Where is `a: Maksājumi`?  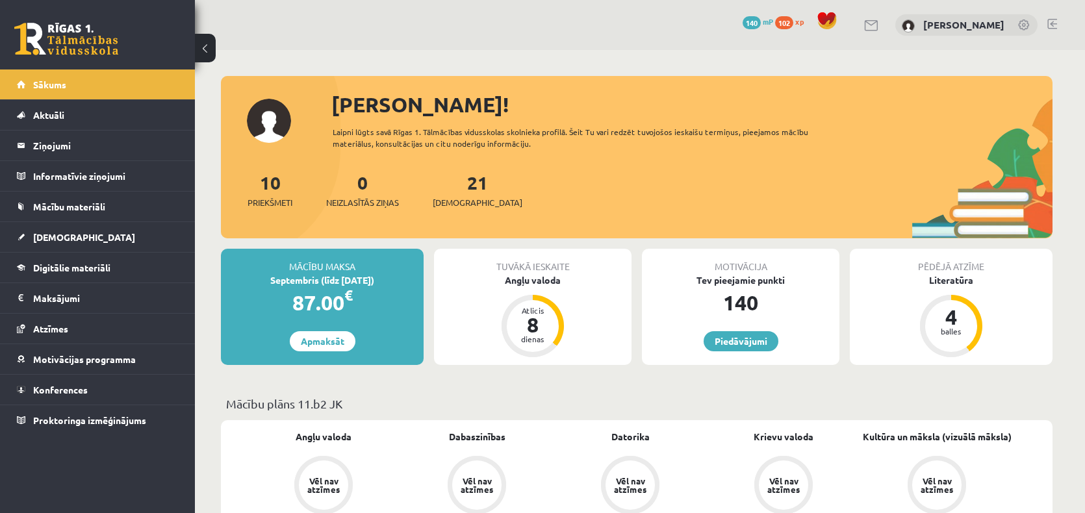 a: Maksājumi is located at coordinates (97, 298).